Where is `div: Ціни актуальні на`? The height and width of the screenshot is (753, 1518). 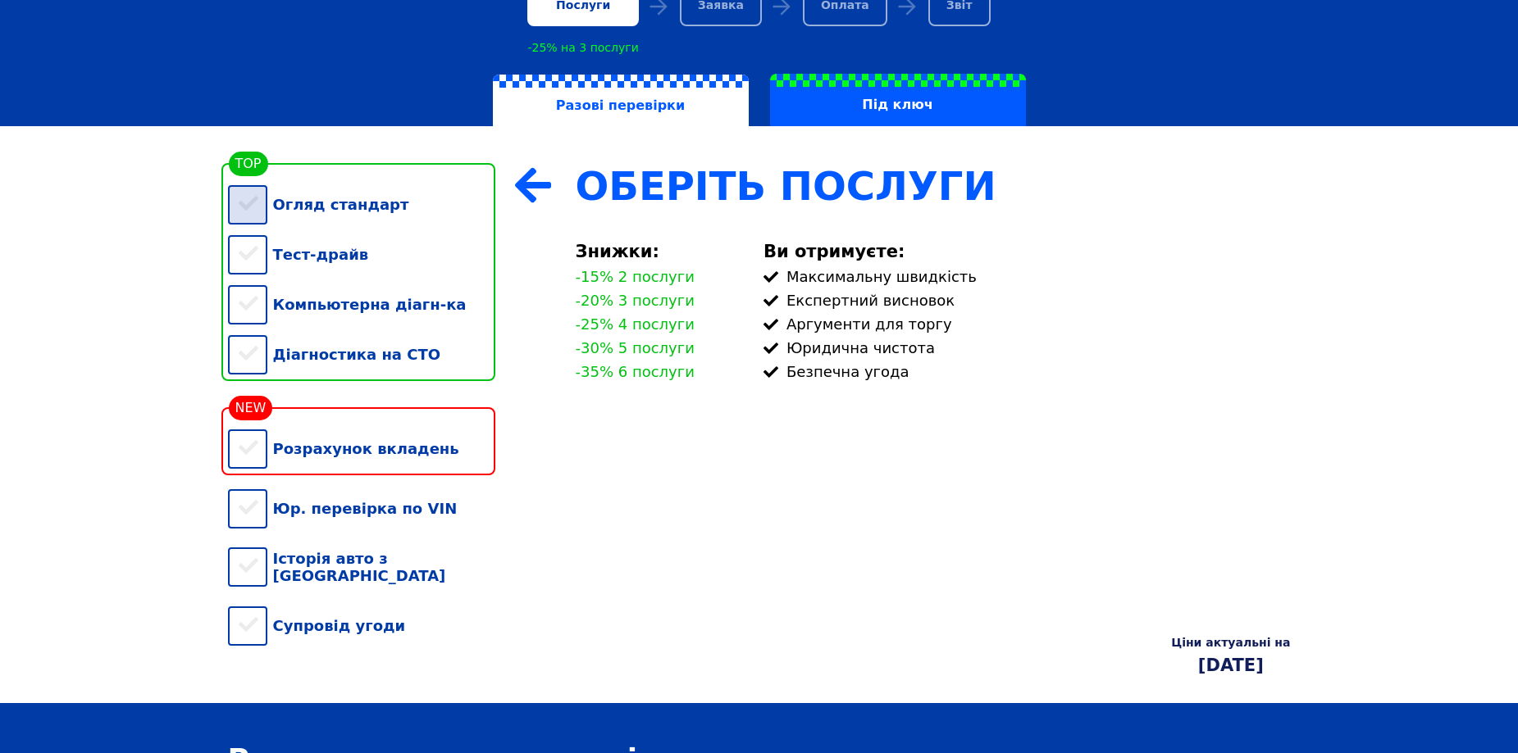 div: Ціни актуальні на is located at coordinates (1230, 643).